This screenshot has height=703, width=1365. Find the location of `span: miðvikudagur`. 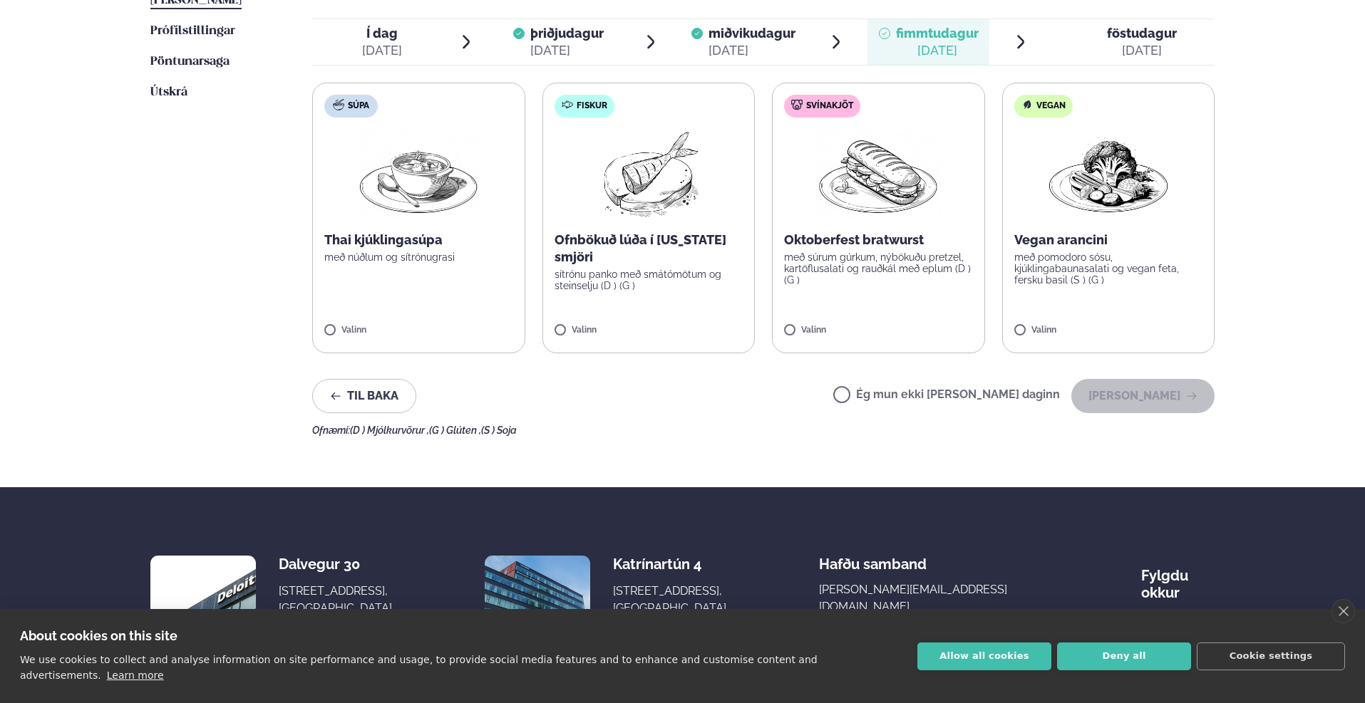

span: miðvikudagur is located at coordinates (752, 33).